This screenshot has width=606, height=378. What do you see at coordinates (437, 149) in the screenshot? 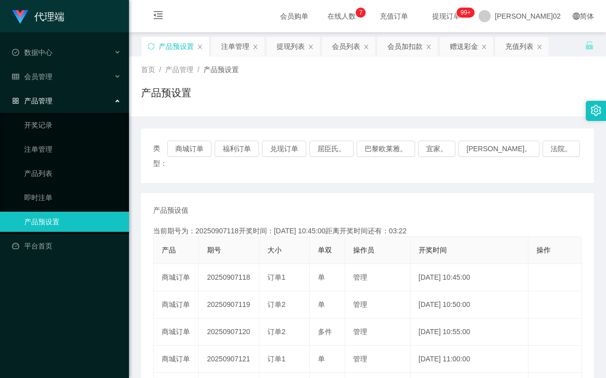
I see `button: 宜家。` at bounding box center [437, 149].